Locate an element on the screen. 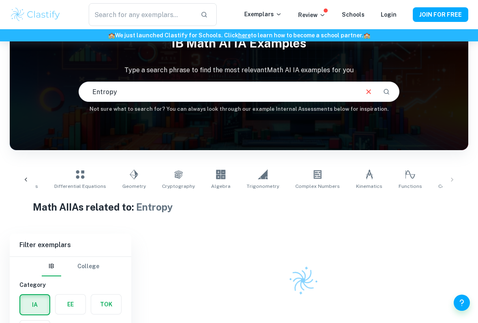 The width and height of the screenshot is (478, 323). button: TOK is located at coordinates (106, 304).